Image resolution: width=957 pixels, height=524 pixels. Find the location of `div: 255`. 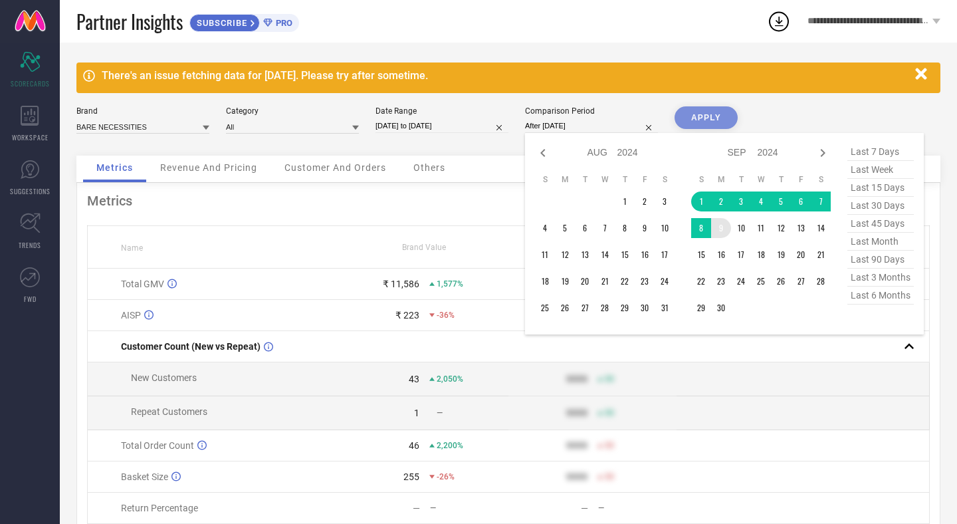

div: 255 is located at coordinates (411, 476).